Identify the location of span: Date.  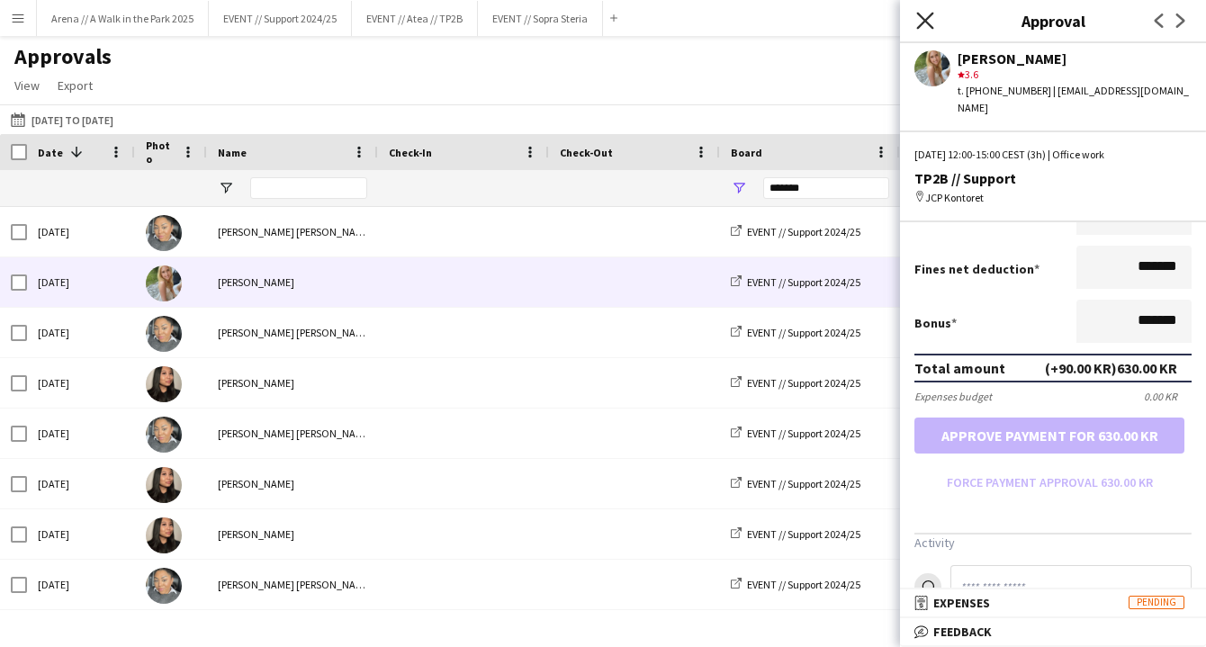
(50, 152).